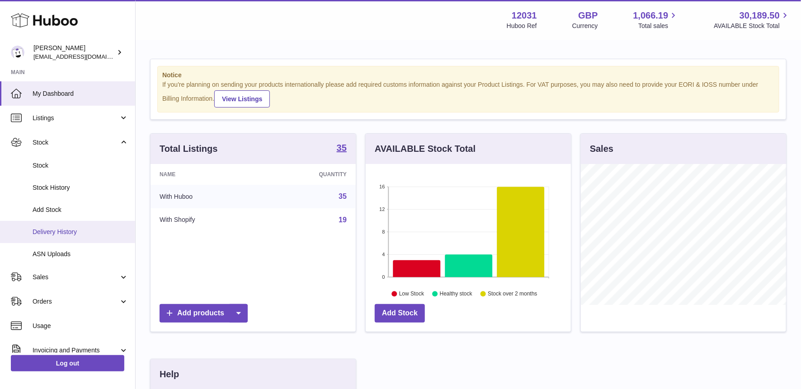 Image resolution: width=801 pixels, height=389 pixels. I want to click on span: 1,066.19, so click(651, 15).